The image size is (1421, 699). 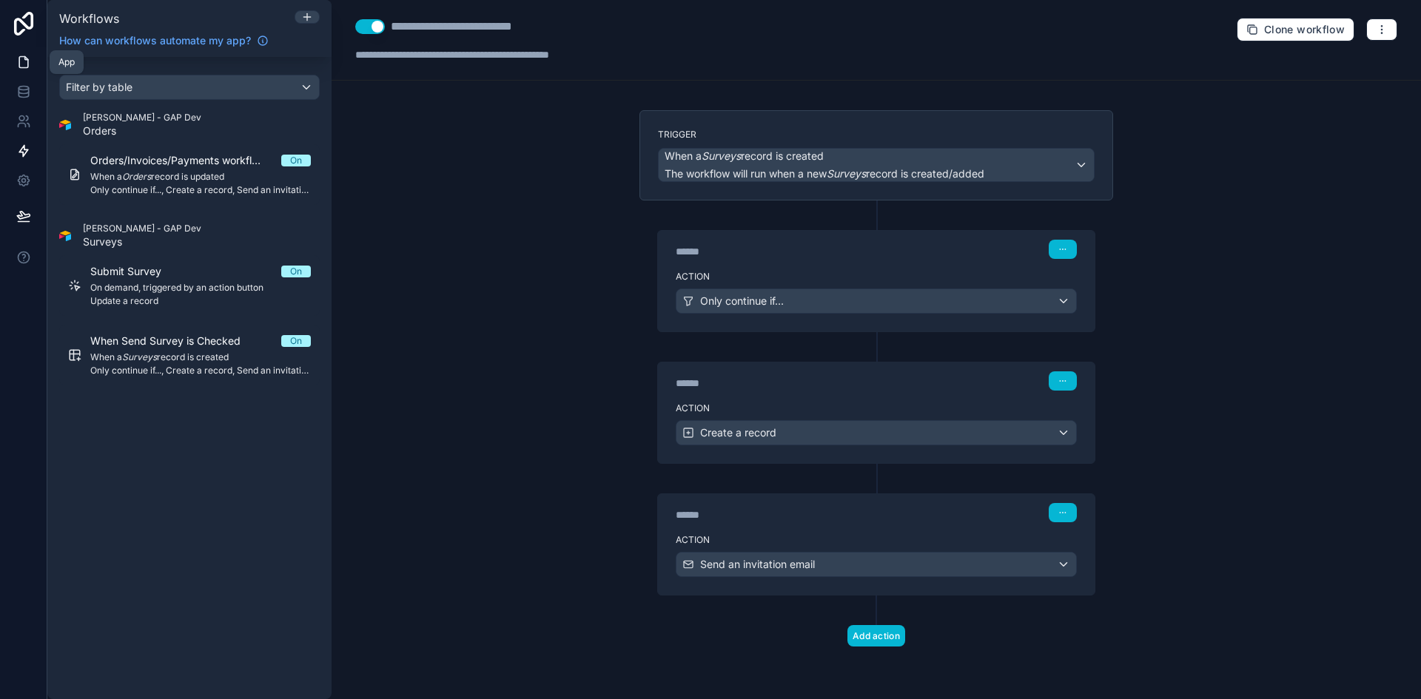 I want to click on button: Send an invitation email, so click(x=876, y=565).